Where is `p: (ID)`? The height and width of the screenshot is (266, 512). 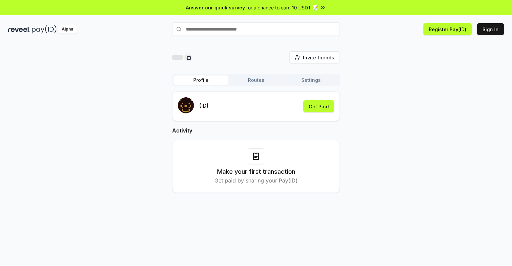 p: (ID) is located at coordinates (204, 106).